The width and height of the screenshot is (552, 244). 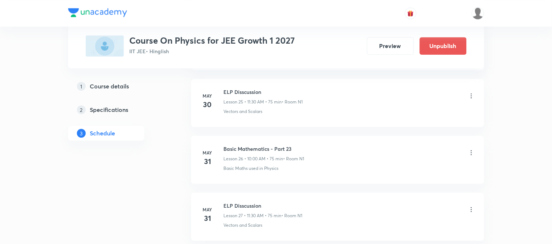 What do you see at coordinates (478, 13) in the screenshot?
I see `img: Vivek Patil` at bounding box center [478, 13].